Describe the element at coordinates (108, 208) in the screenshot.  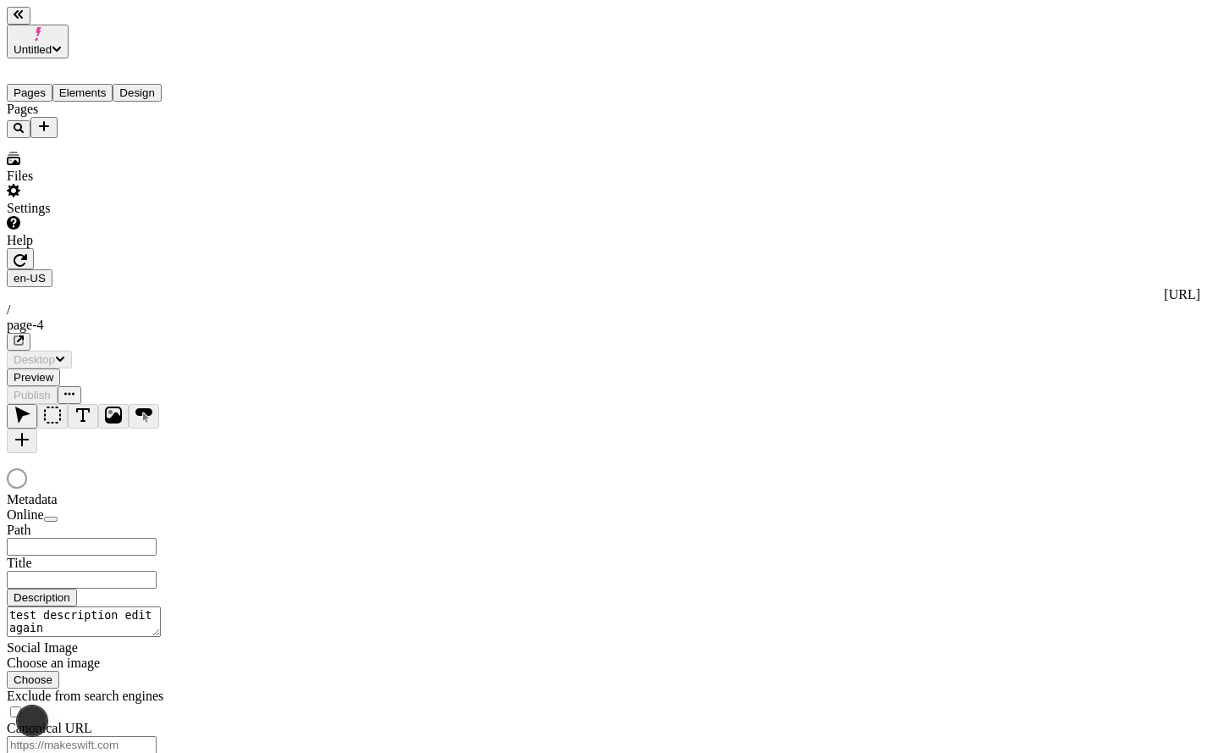
I see `div: Settings` at that location.